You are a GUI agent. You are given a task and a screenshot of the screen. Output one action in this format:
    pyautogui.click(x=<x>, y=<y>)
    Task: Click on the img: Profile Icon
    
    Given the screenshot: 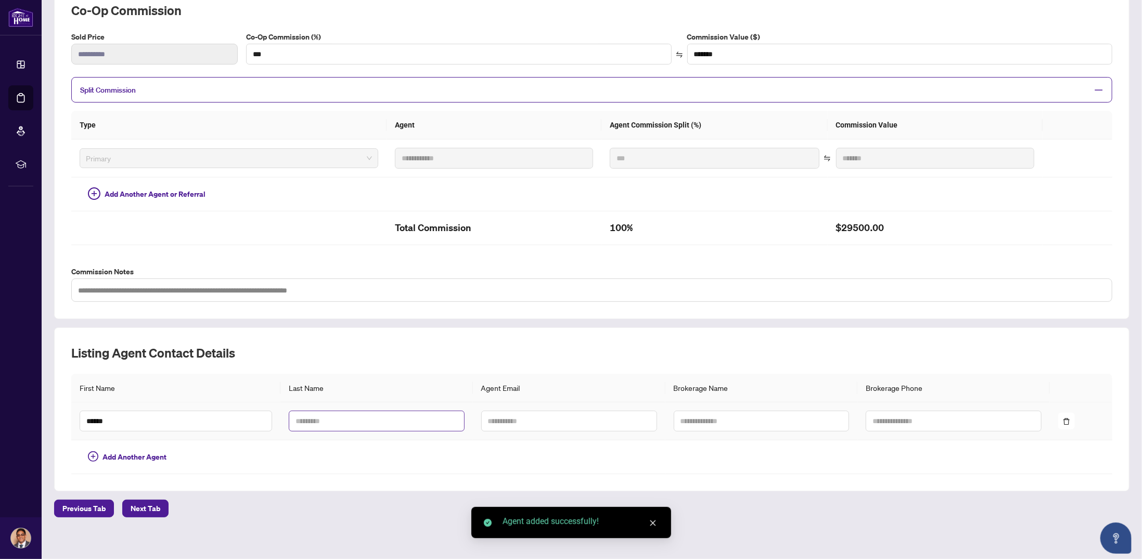 What is the action you would take?
    pyautogui.click(x=21, y=538)
    